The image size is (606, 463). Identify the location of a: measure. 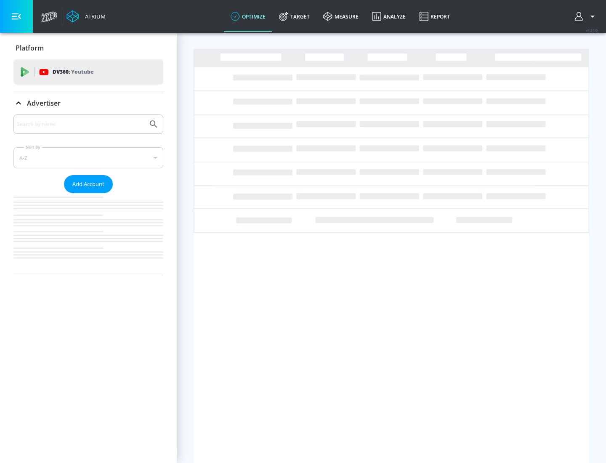
(341, 16).